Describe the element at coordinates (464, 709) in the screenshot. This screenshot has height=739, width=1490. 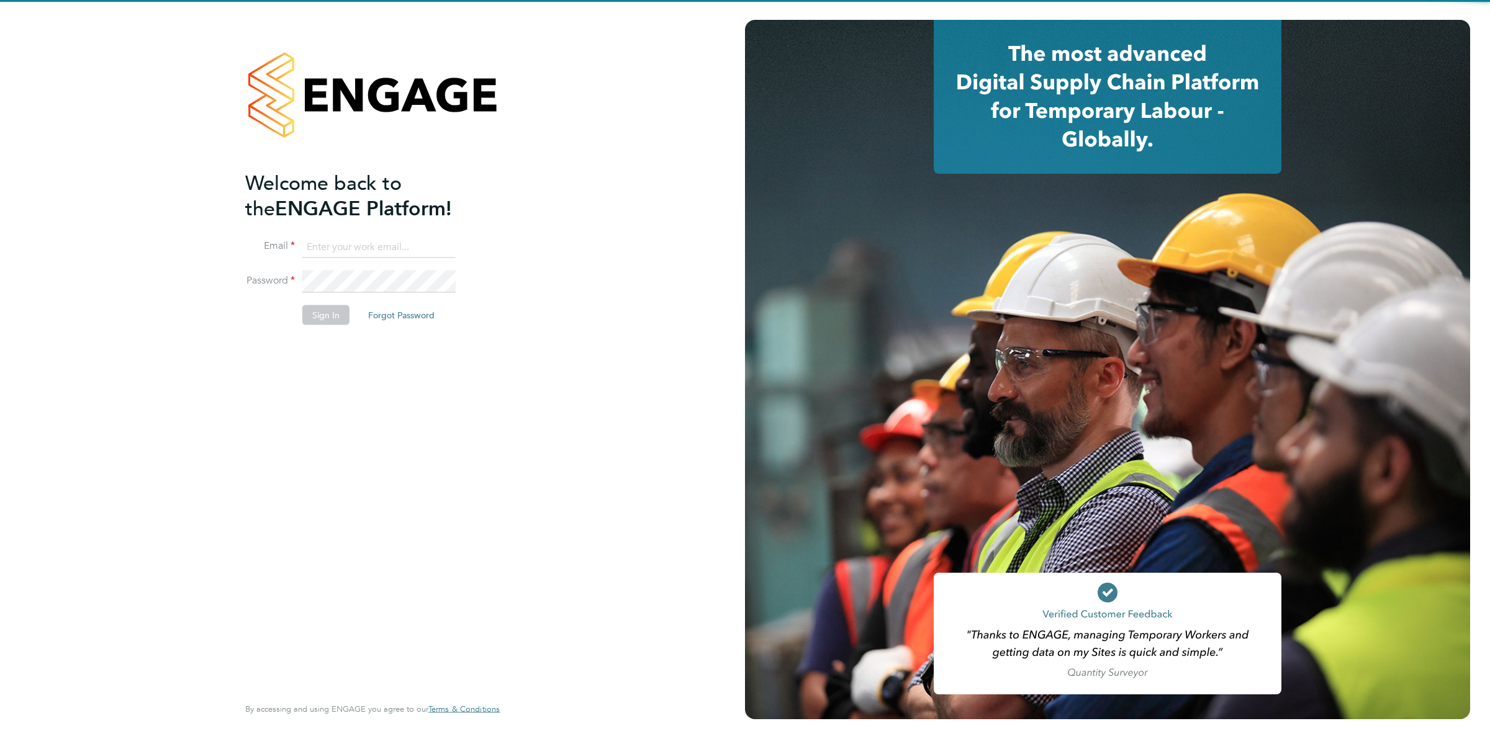
I see `span: Terms & Conditions` at that location.